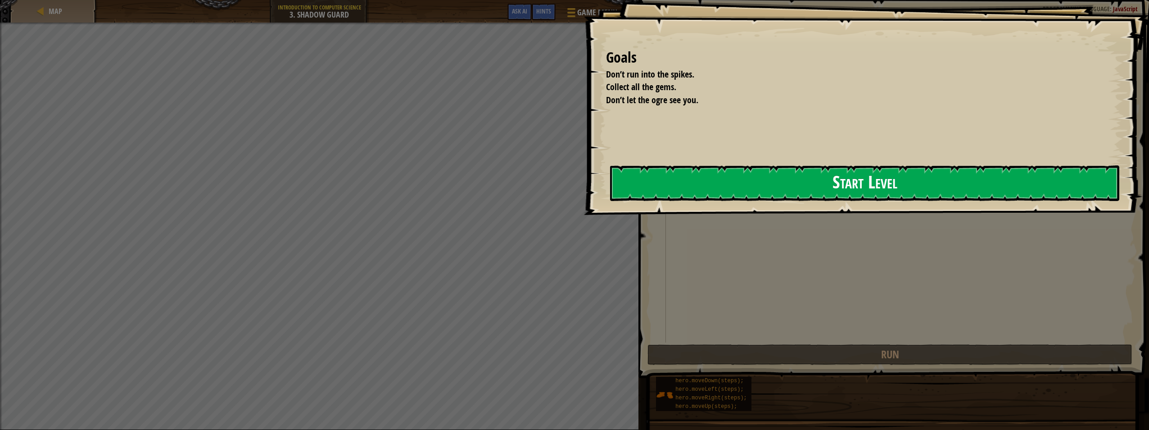 The image size is (1149, 430). What do you see at coordinates (706, 406) in the screenshot?
I see `span: hero.moveUp(steps);` at bounding box center [706, 406].